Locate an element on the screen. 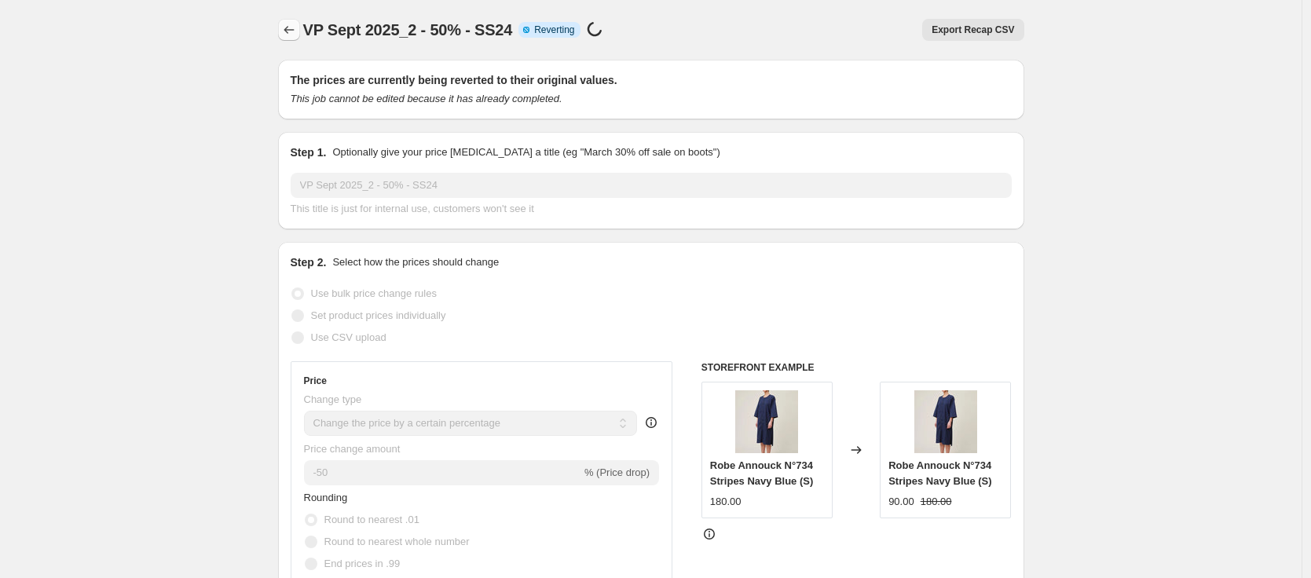 The image size is (1311, 578). input: 30% off holiday sale is located at coordinates (651, 185).